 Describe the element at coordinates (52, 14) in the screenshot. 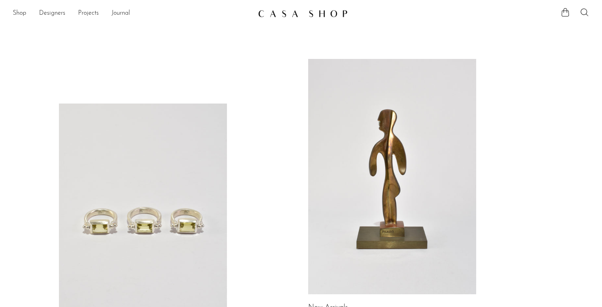

I see `a: Designers` at that location.